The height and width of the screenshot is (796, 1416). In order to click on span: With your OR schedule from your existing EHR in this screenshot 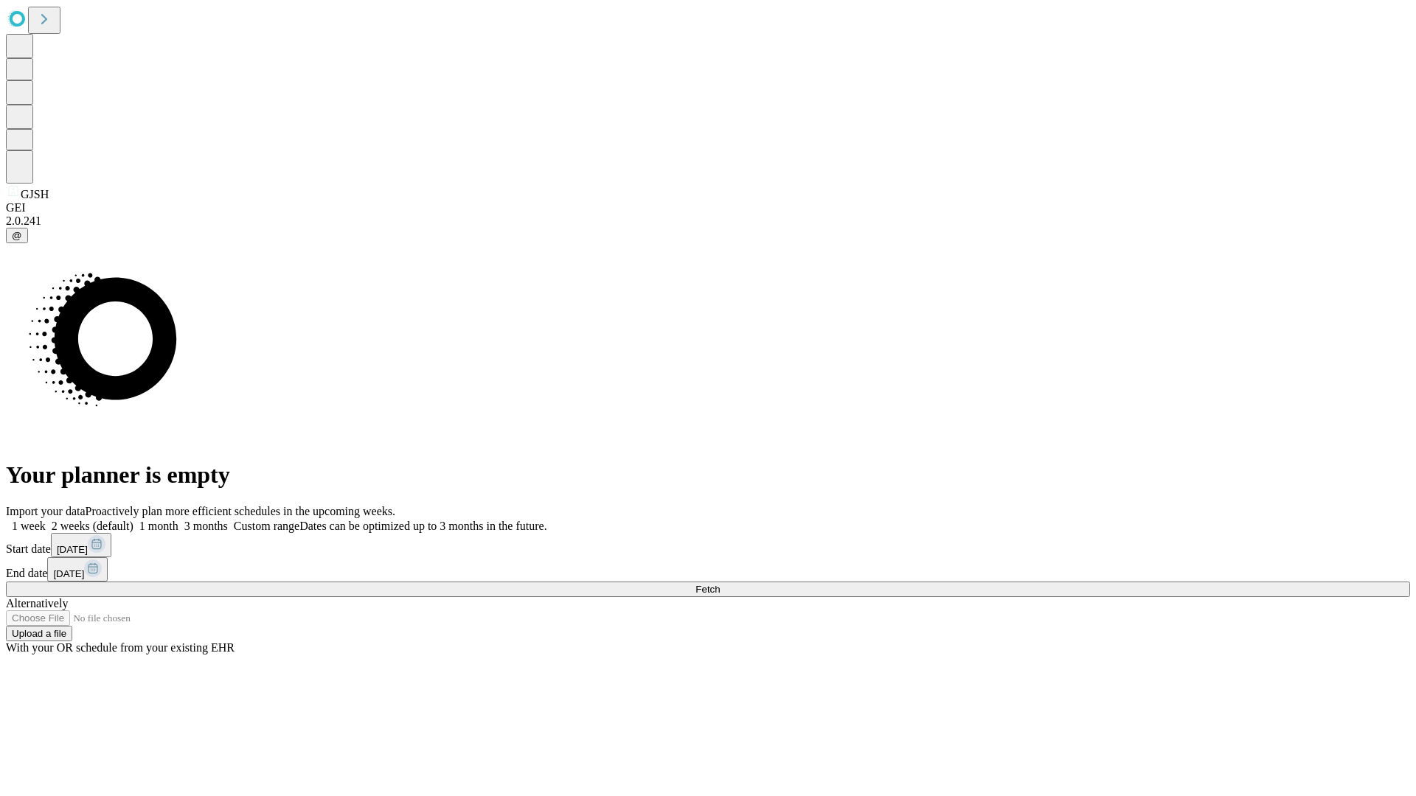, I will do `click(120, 647)`.